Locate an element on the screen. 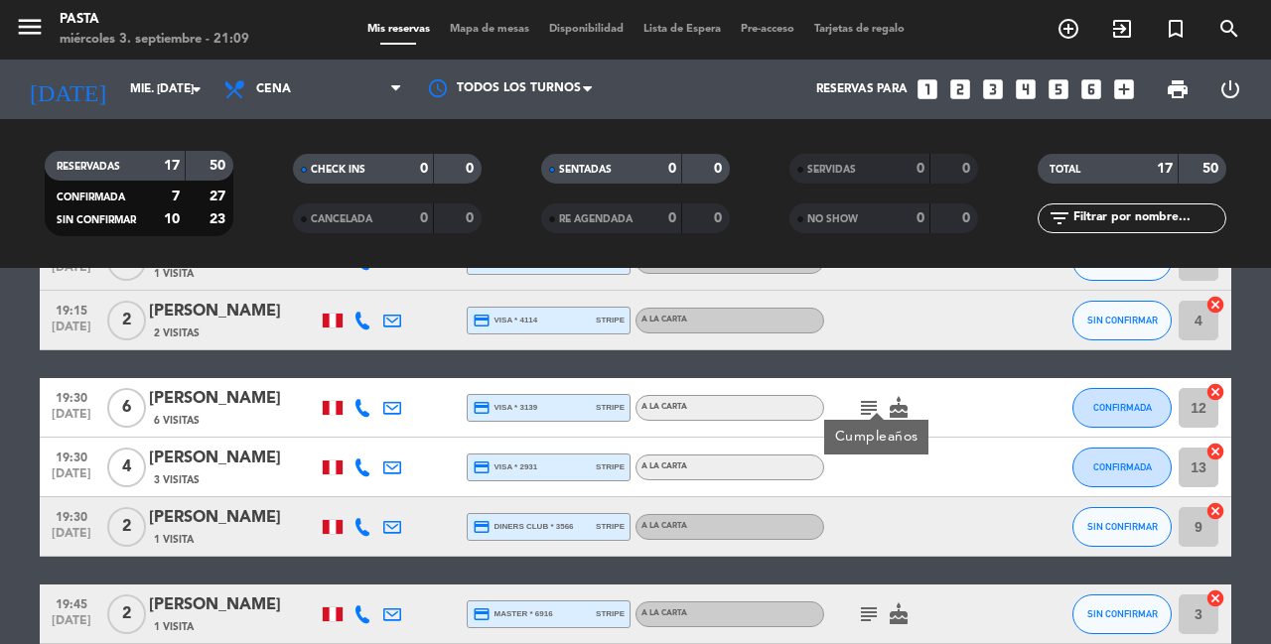  i: add_box is located at coordinates (1124, 89).